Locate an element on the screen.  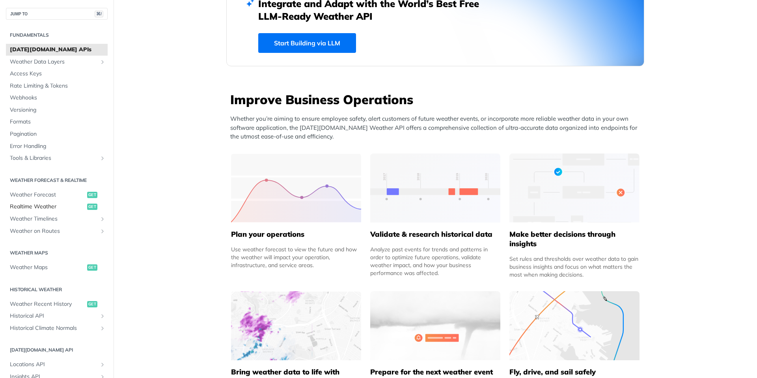
img: 994b3d6-mask-group-32x.svg is located at coordinates (575, 325).